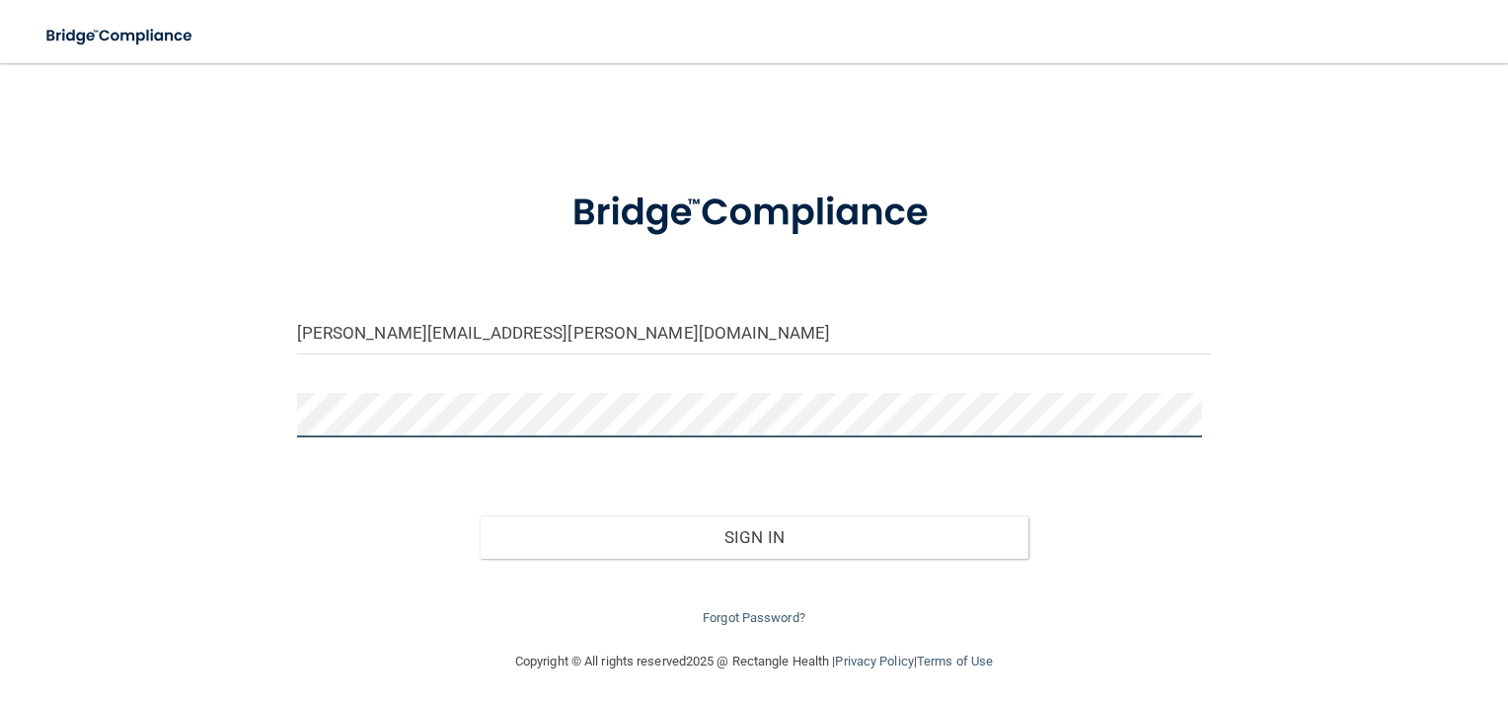 Image resolution: width=1508 pixels, height=707 pixels. I want to click on input: Email, so click(754, 332).